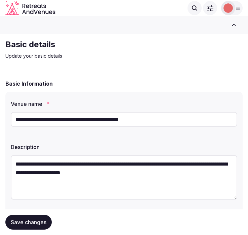 The height and width of the screenshot is (235, 248). I want to click on button: Save changes, so click(29, 222).